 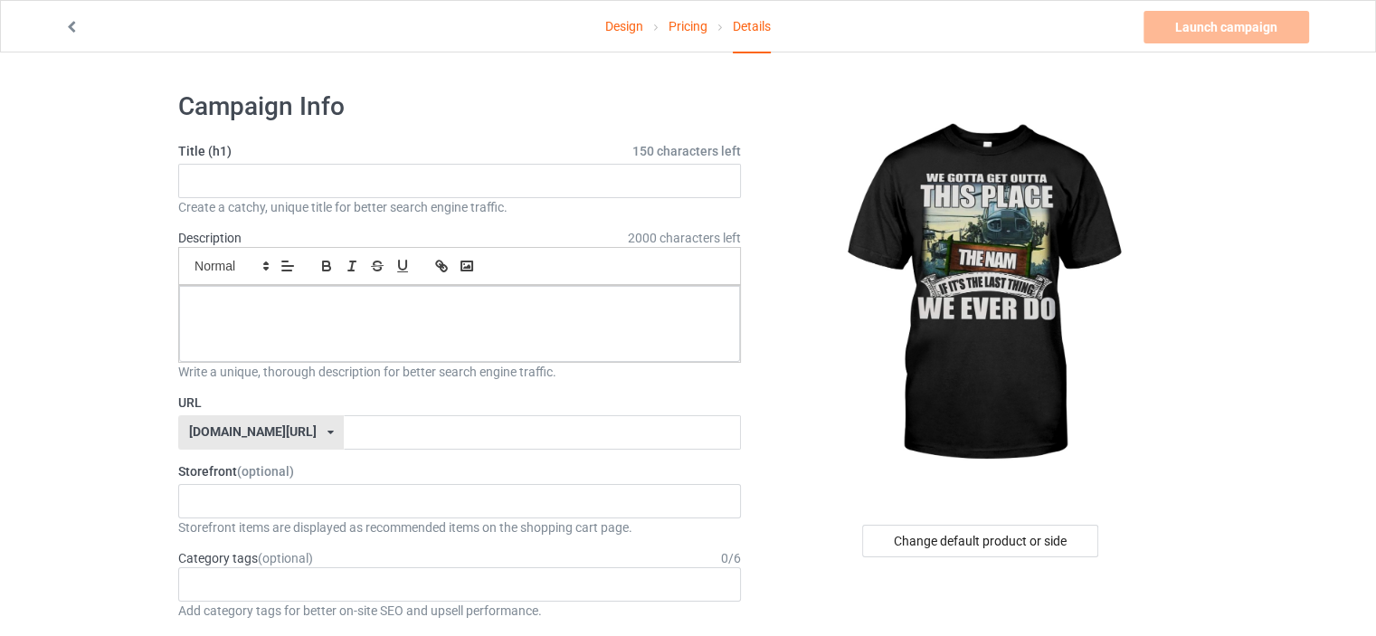 What do you see at coordinates (687, 151) in the screenshot?
I see `span: 150 characters left` at bounding box center [687, 151].